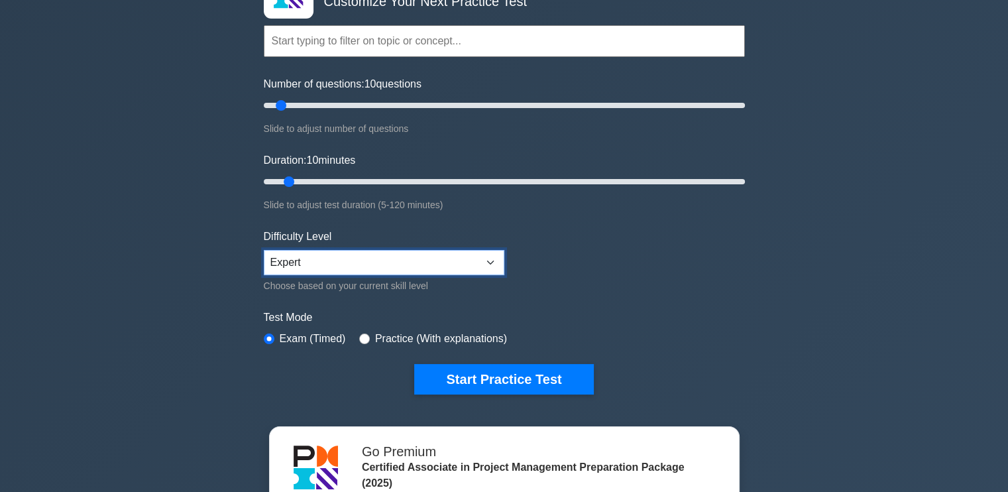  What do you see at coordinates (298, 237) in the screenshot?
I see `label: Difficulty Level` at bounding box center [298, 237].